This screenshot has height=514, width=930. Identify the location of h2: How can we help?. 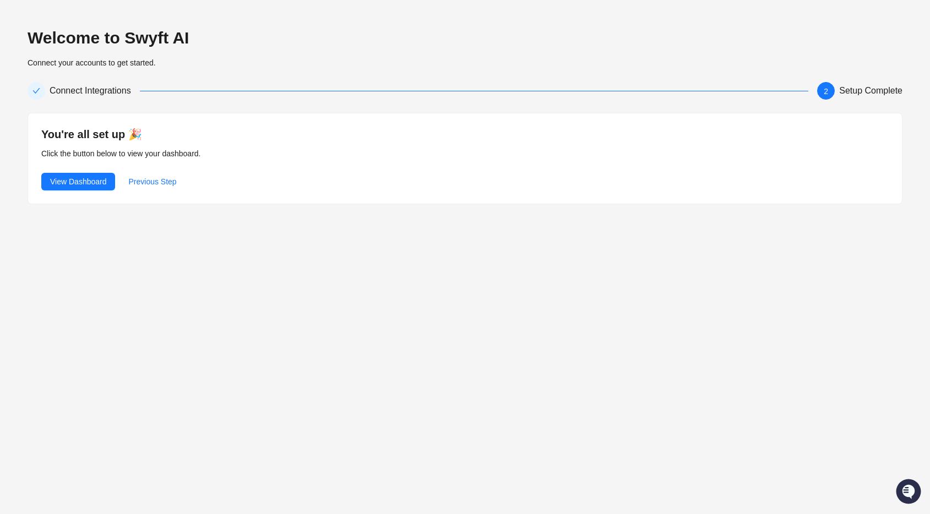
(106, 70).